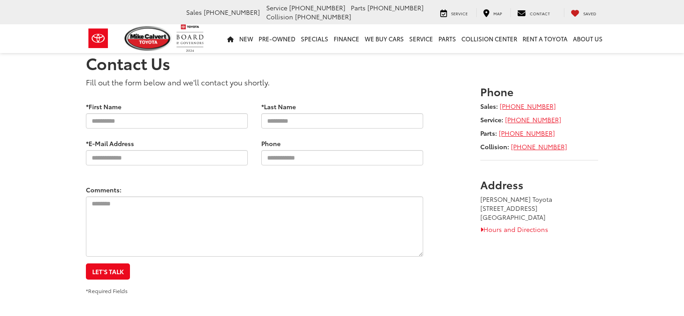  Describe the element at coordinates (540, 13) in the screenshot. I see `span: Contact` at that location.